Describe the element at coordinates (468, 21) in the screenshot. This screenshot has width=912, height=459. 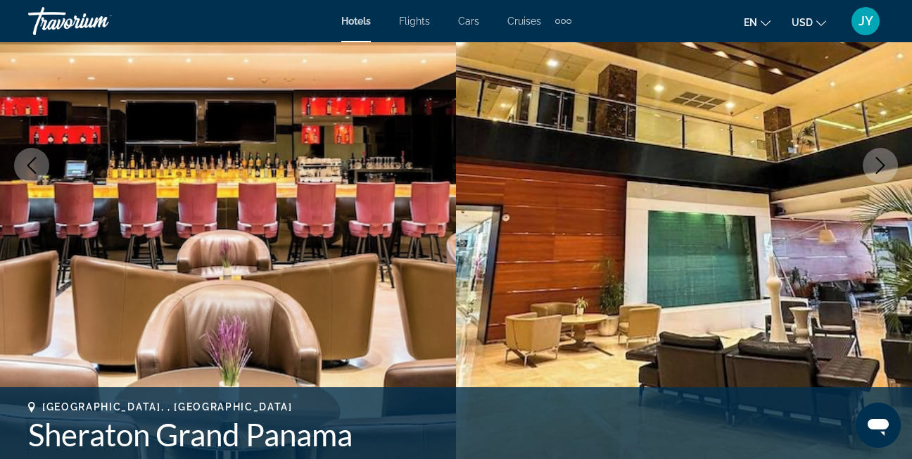
I see `a: Cars` at that location.